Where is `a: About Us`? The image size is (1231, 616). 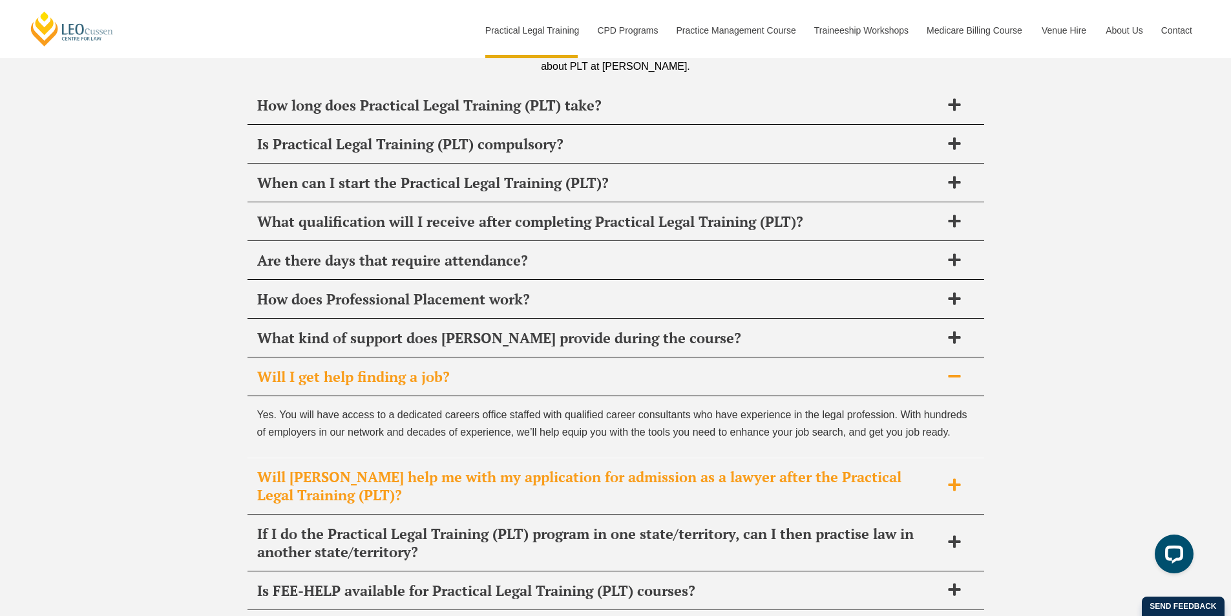 a: About Us is located at coordinates (1124, 30).